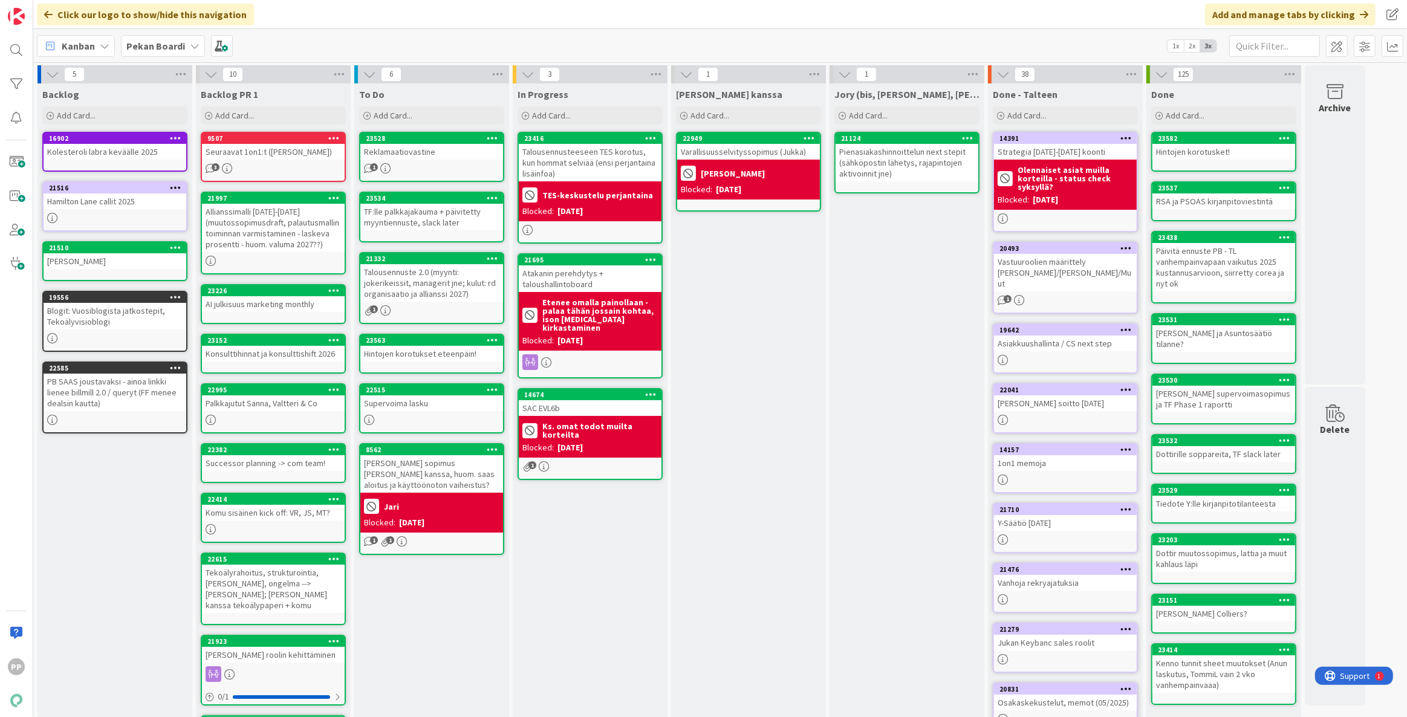 The width and height of the screenshot is (1407, 717). What do you see at coordinates (276, 198) in the screenshot?
I see `div: 21997` at bounding box center [276, 198].